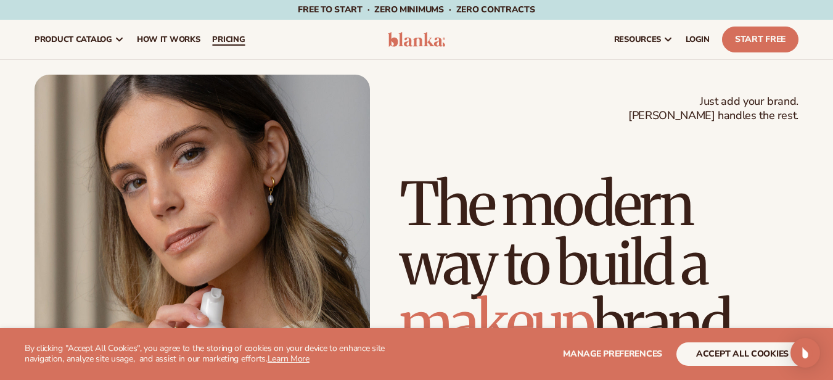  I want to click on a: pricing, so click(228, 39).